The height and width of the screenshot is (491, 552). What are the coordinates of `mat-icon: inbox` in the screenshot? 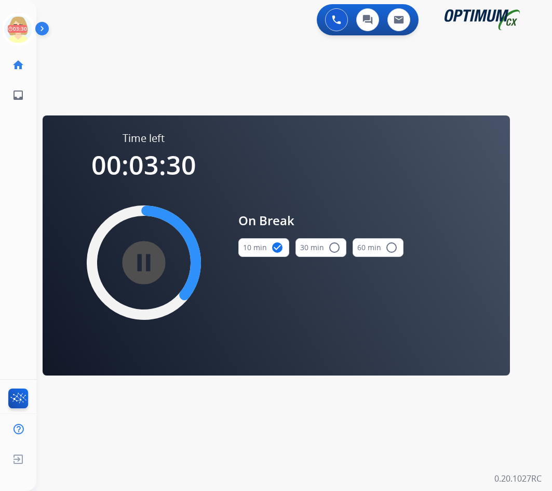 It's located at (18, 95).